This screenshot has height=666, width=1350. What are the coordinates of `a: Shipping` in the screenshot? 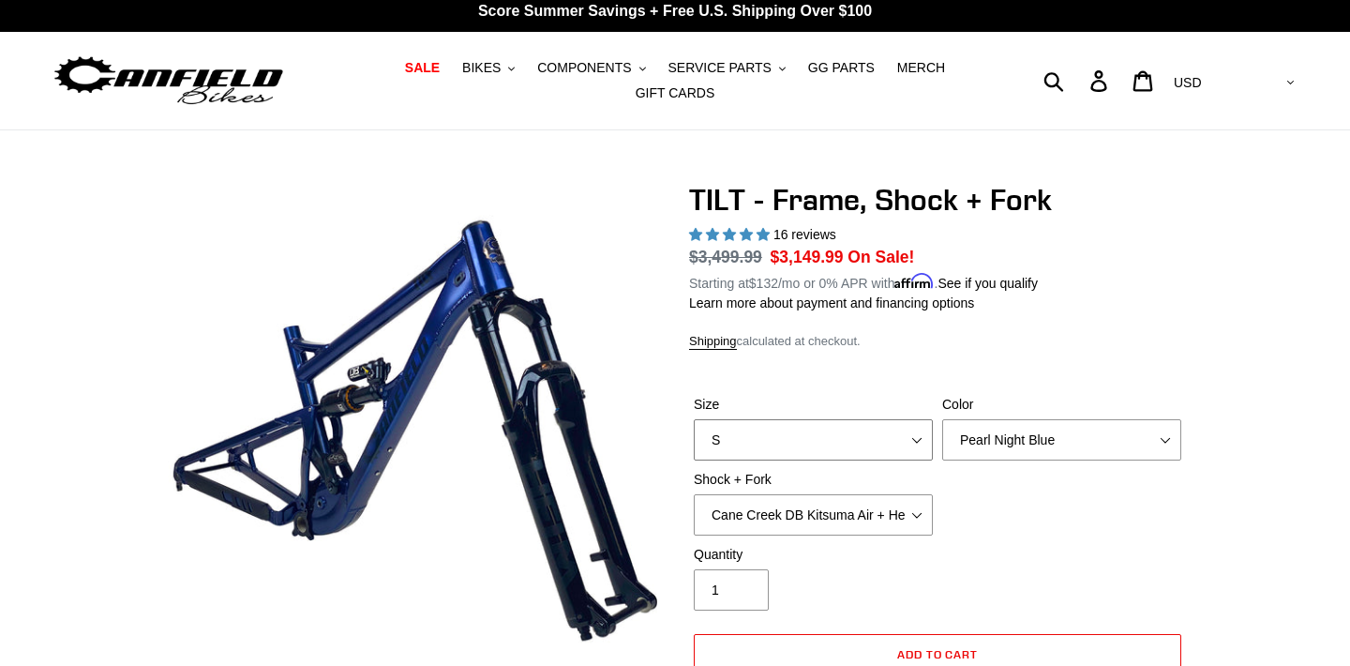 It's located at (712, 341).